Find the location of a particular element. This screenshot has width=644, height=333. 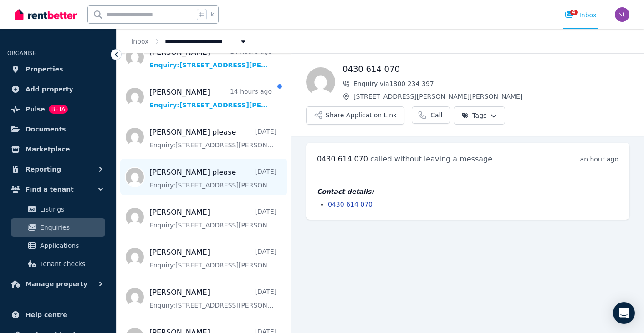

div: Inbox is located at coordinates (581, 15).